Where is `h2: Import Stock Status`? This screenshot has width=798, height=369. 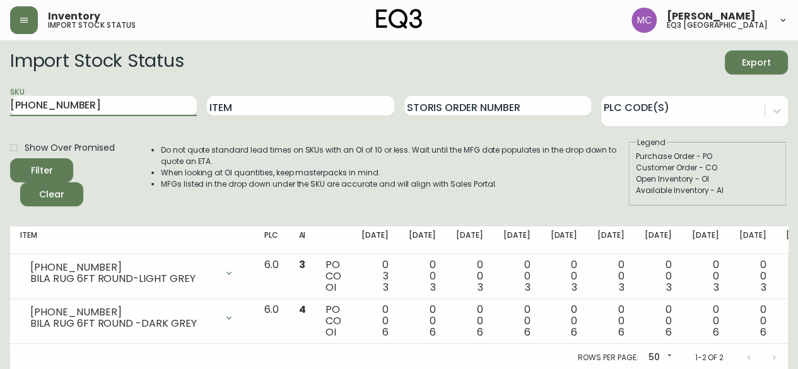 h2: Import Stock Status is located at coordinates (96, 62).